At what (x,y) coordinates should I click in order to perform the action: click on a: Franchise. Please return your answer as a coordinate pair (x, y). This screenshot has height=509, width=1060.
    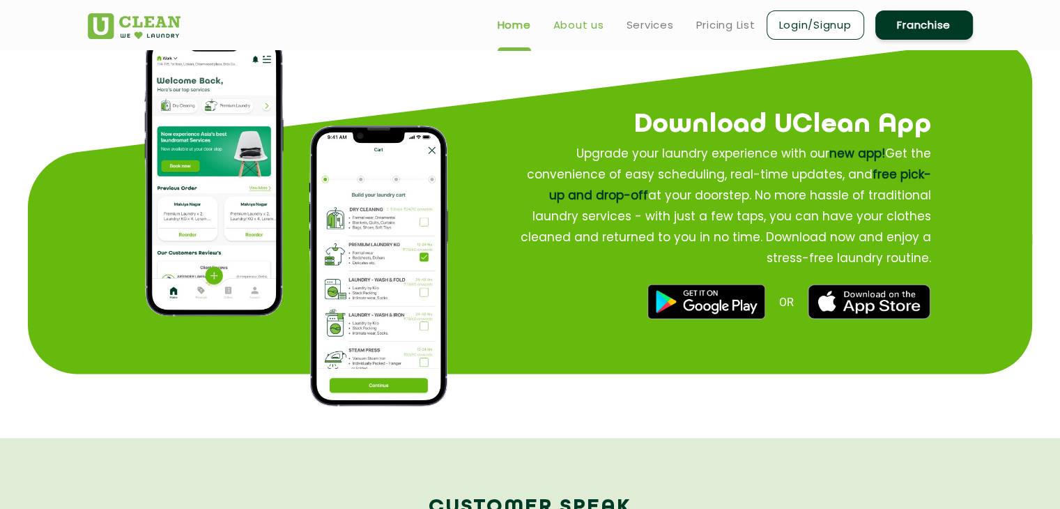
    Looking at the image, I should click on (924, 25).